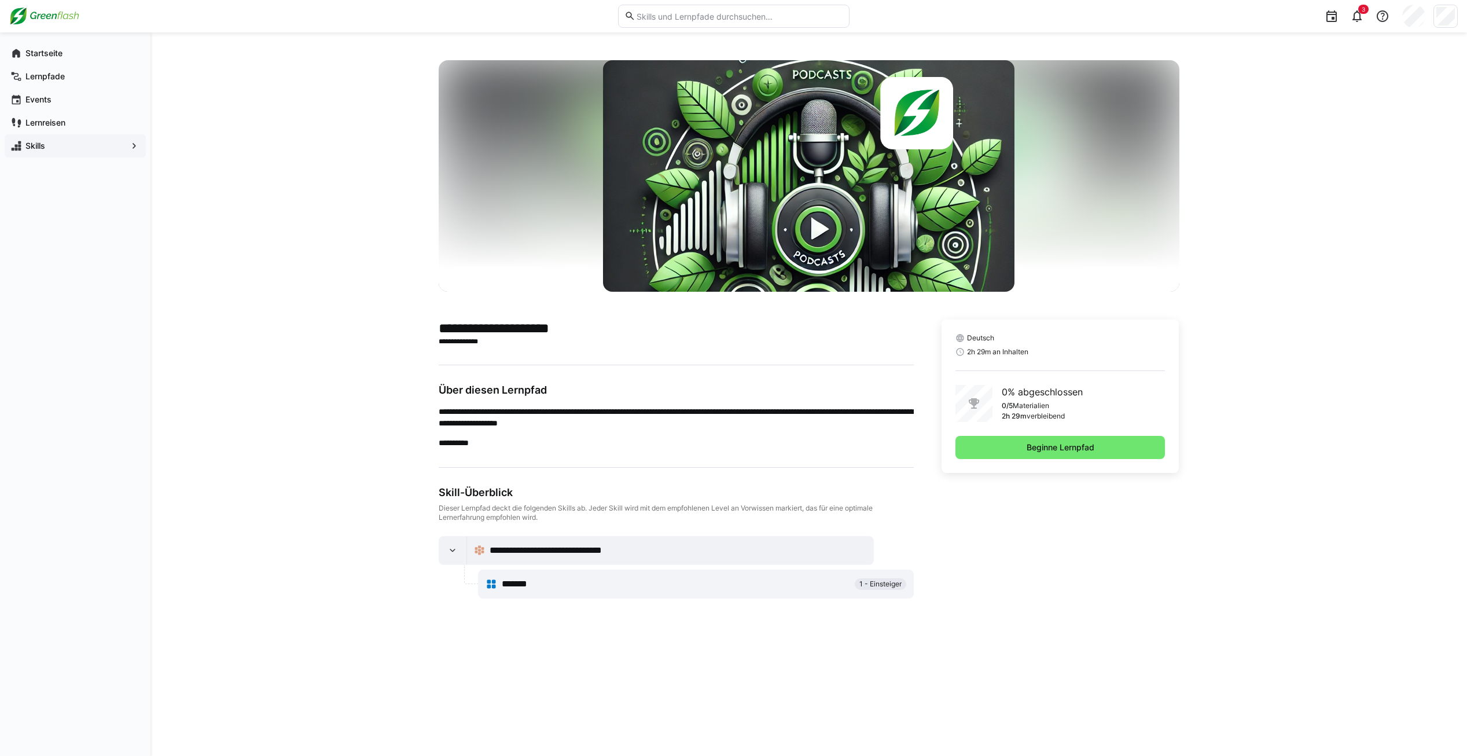 The image size is (1467, 756). Describe the element at coordinates (1045, 416) in the screenshot. I see `p: verbleibend` at that location.